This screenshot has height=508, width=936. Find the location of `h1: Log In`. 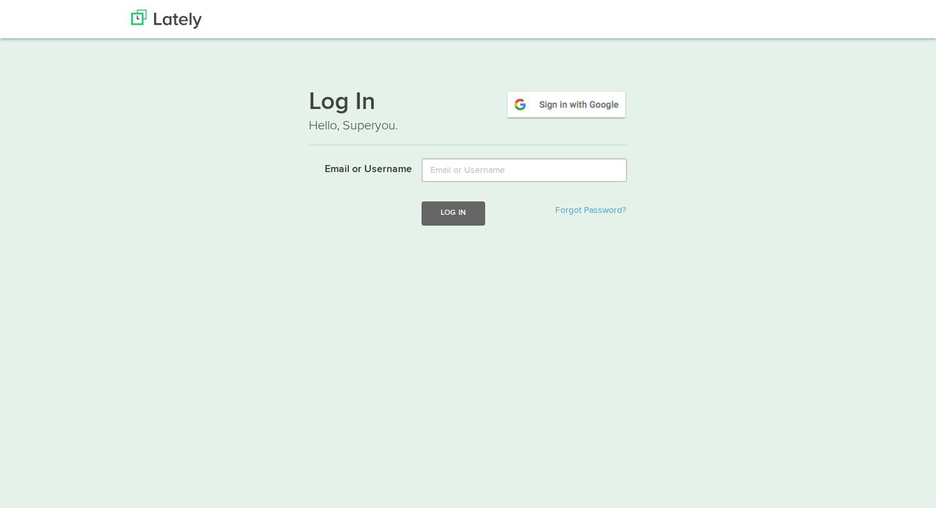

h1: Log In is located at coordinates (468, 103).